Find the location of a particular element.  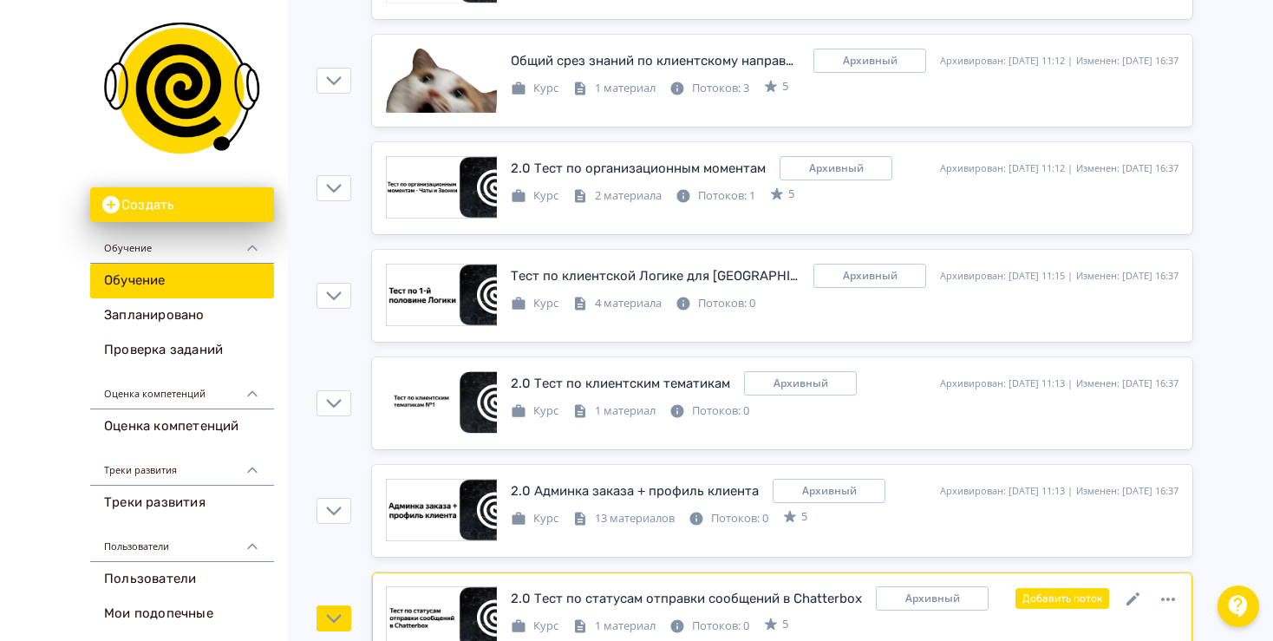

div: 13 материалов is located at coordinates (624, 519).